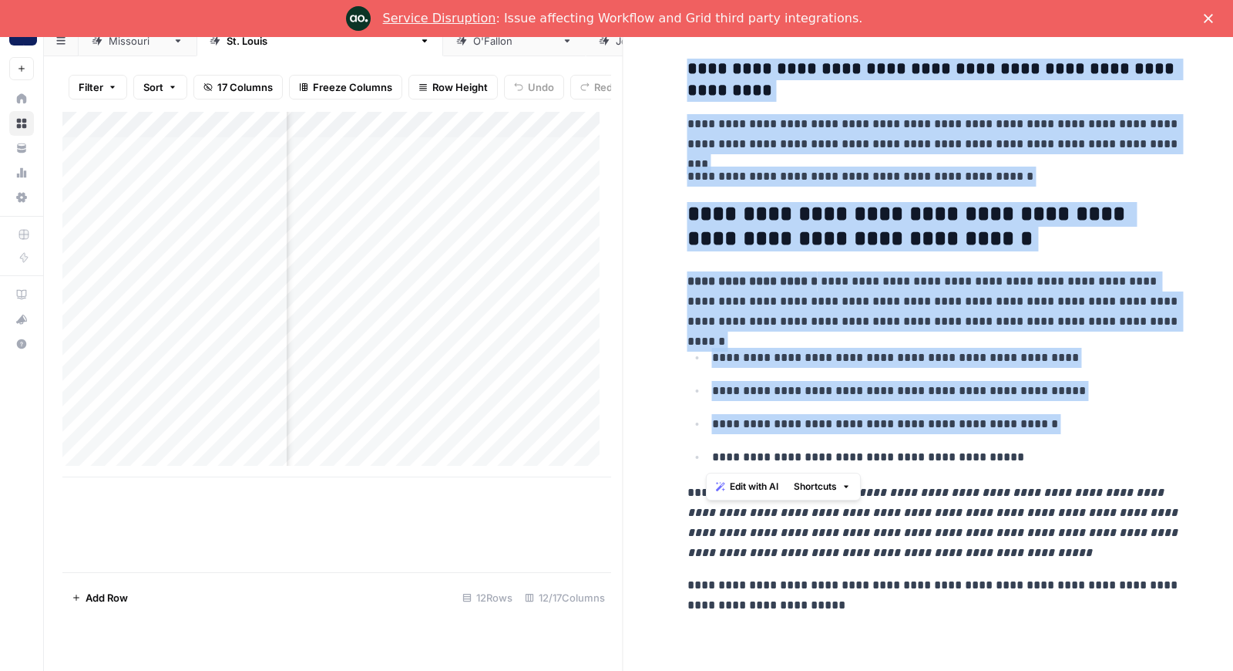 The height and width of the screenshot is (671, 1233). What do you see at coordinates (623, 19) in the screenshot?
I see `div: : Issue affecting Workflow and Grid third party integrations.` at bounding box center [623, 19].